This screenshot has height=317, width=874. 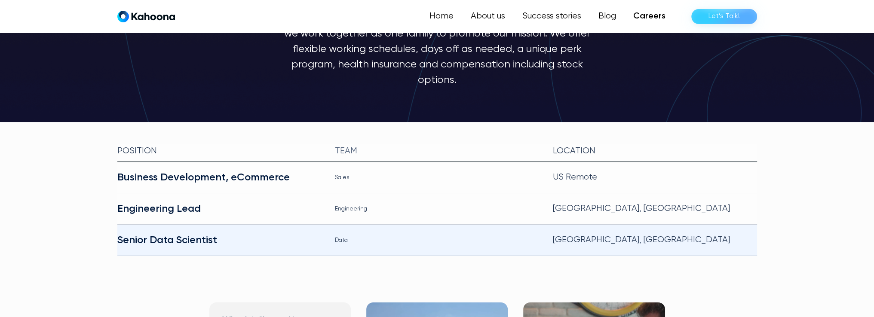 What do you see at coordinates (441, 16) in the screenshot?
I see `a: Home` at bounding box center [441, 16].